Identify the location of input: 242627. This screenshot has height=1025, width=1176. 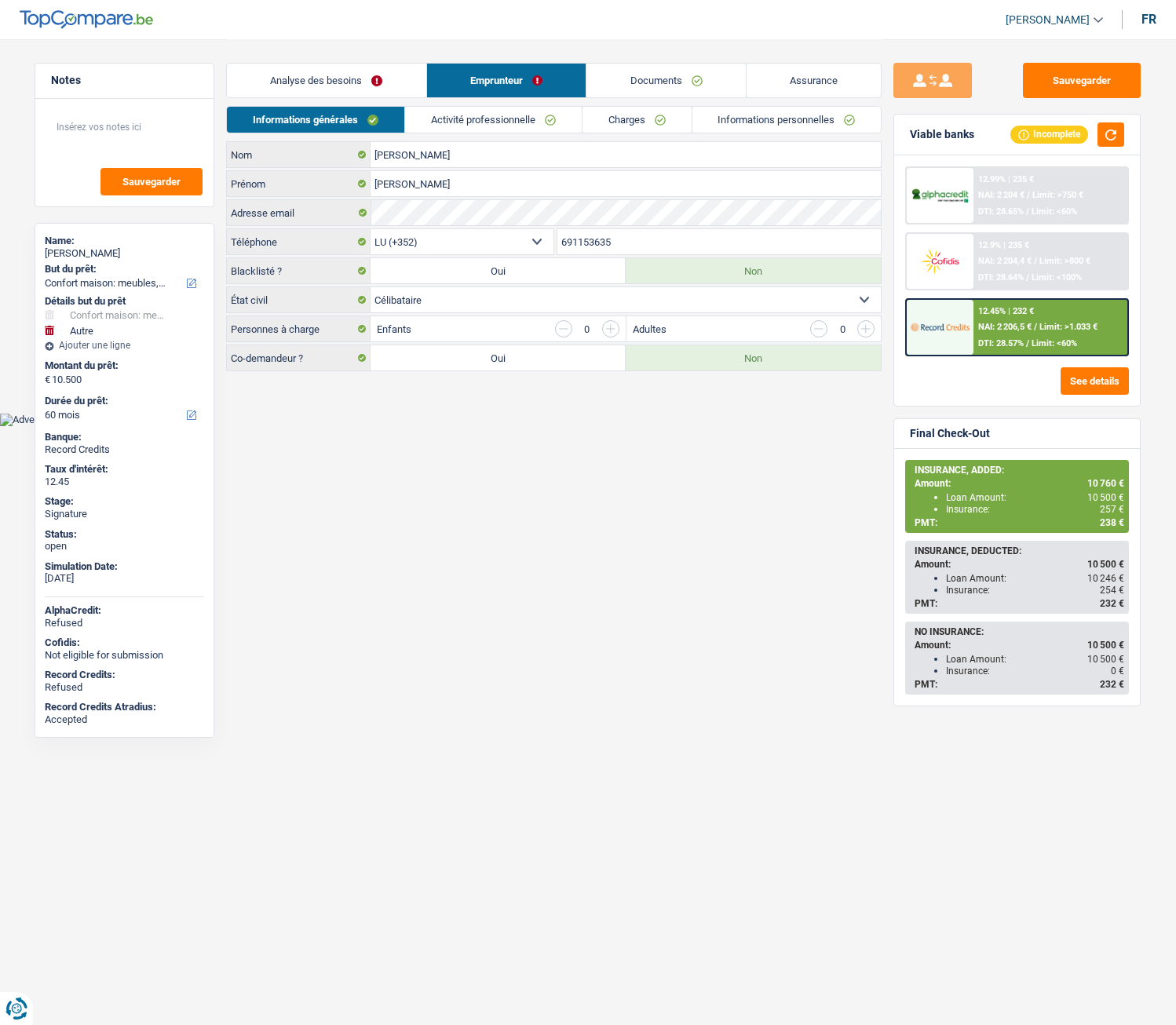
(719, 242).